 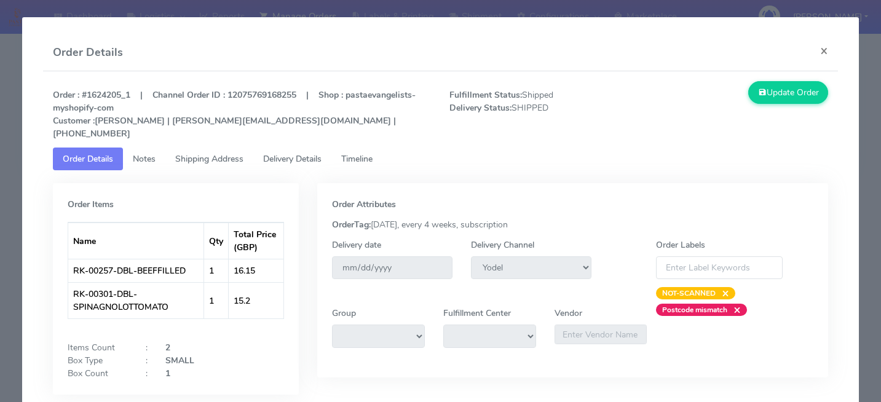 What do you see at coordinates (440, 159) in the screenshot?
I see `ul: Tabs` at bounding box center [440, 159].